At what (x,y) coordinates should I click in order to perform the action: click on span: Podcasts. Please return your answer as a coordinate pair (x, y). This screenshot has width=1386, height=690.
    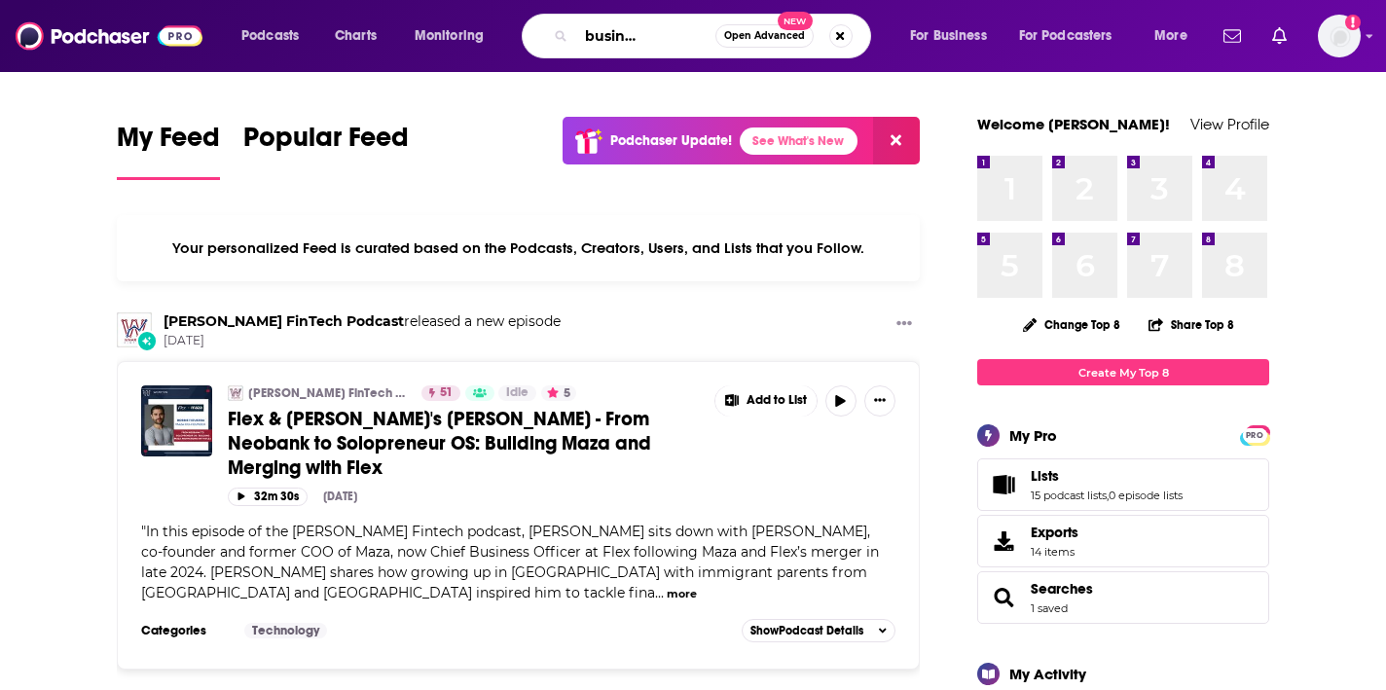
    Looking at the image, I should click on (270, 36).